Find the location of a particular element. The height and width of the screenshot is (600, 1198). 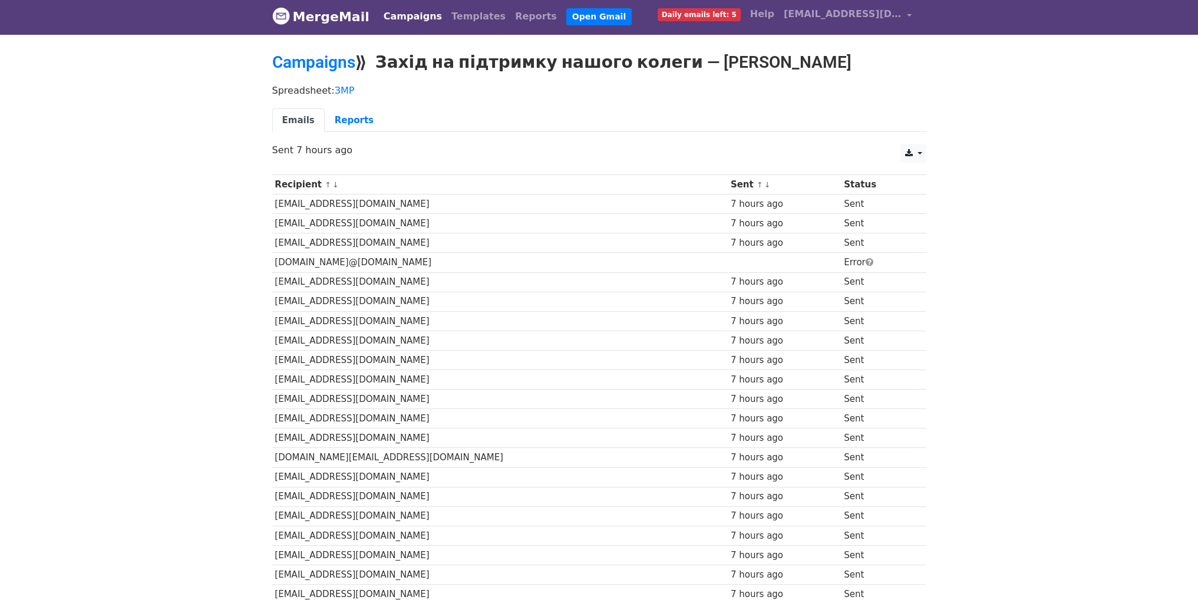

p: Spreadsheet: is located at coordinates (599, 90).